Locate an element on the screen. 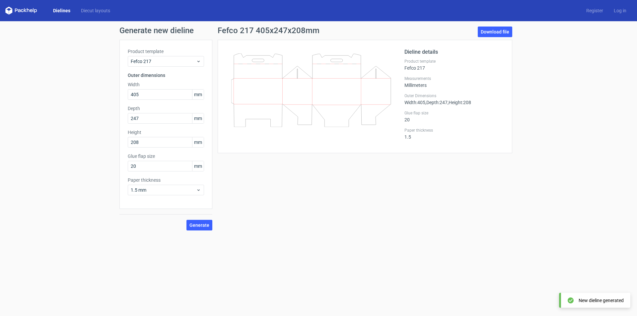 The width and height of the screenshot is (637, 316). span: , Height : 208 is located at coordinates (459, 103).